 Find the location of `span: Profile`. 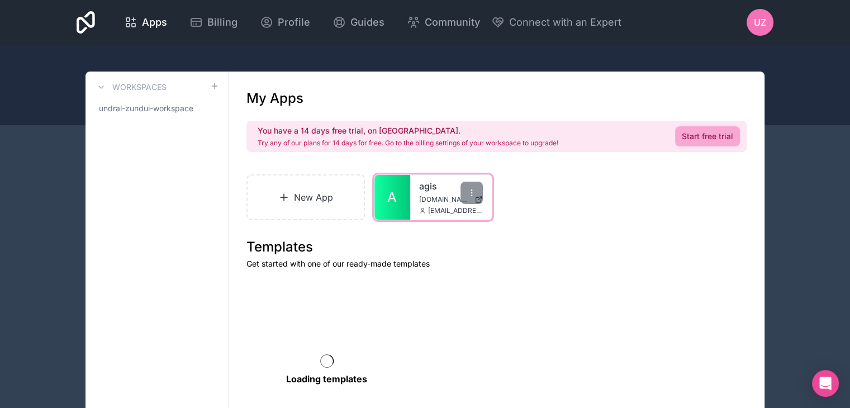

span: Profile is located at coordinates (294, 22).